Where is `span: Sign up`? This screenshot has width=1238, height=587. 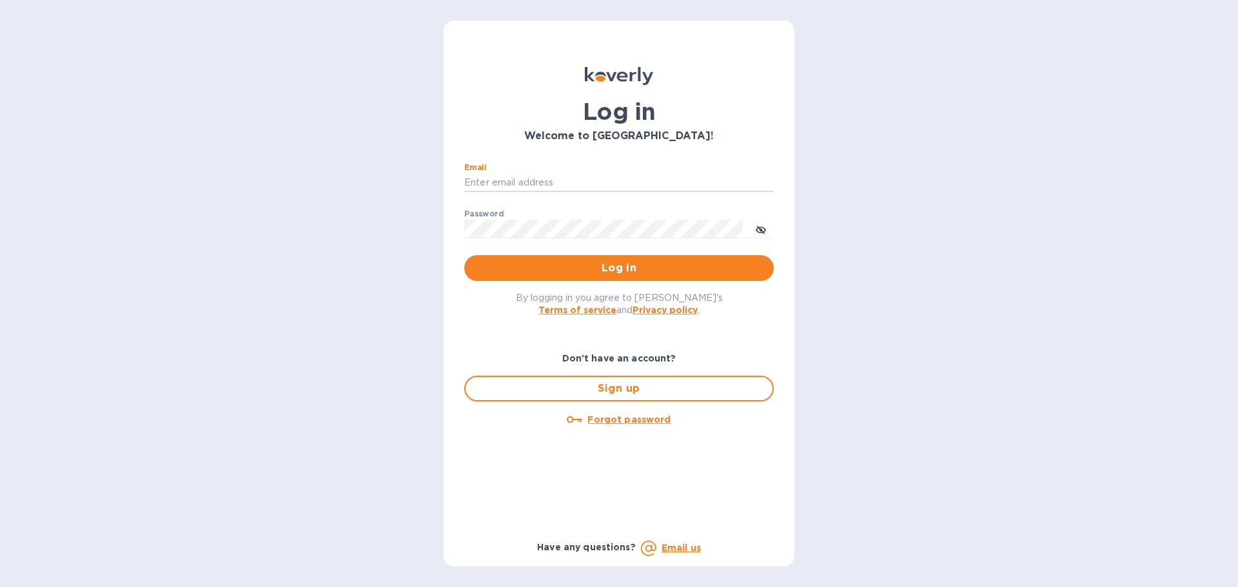 span: Sign up is located at coordinates (619, 389).